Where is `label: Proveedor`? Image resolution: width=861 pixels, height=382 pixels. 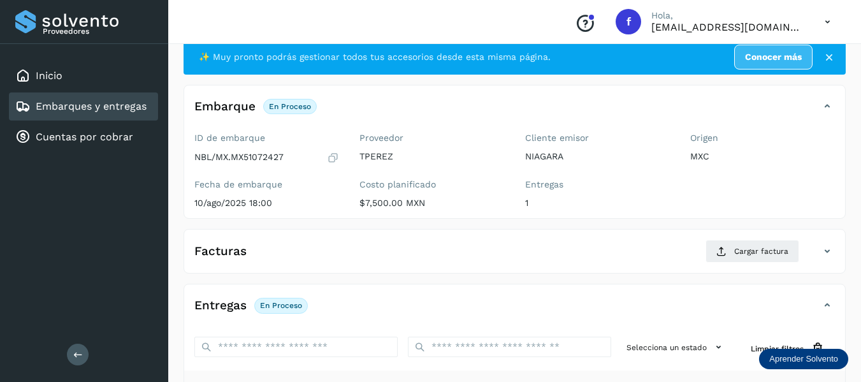
label: Proveedor is located at coordinates (432, 138).